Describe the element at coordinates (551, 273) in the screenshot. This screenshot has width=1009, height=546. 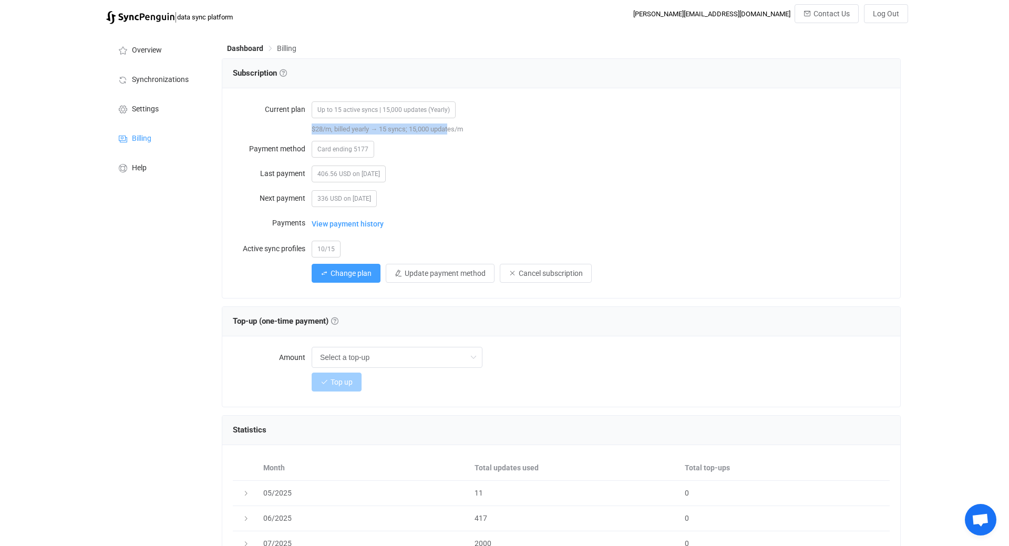
I see `span: Cancel subscription` at that location.